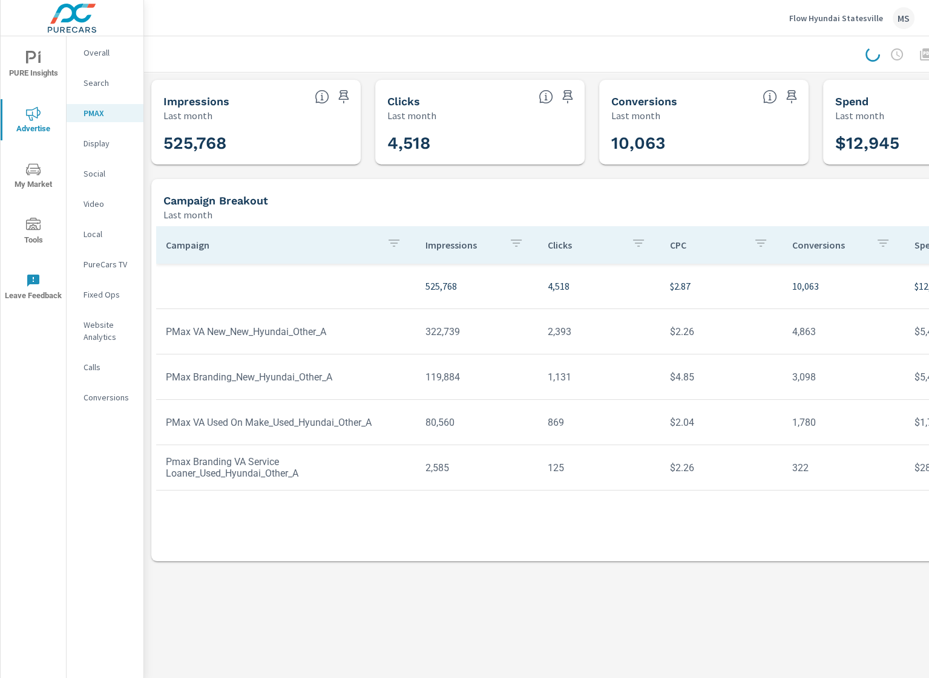 The width and height of the screenshot is (929, 678). I want to click on p: Search, so click(108, 83).